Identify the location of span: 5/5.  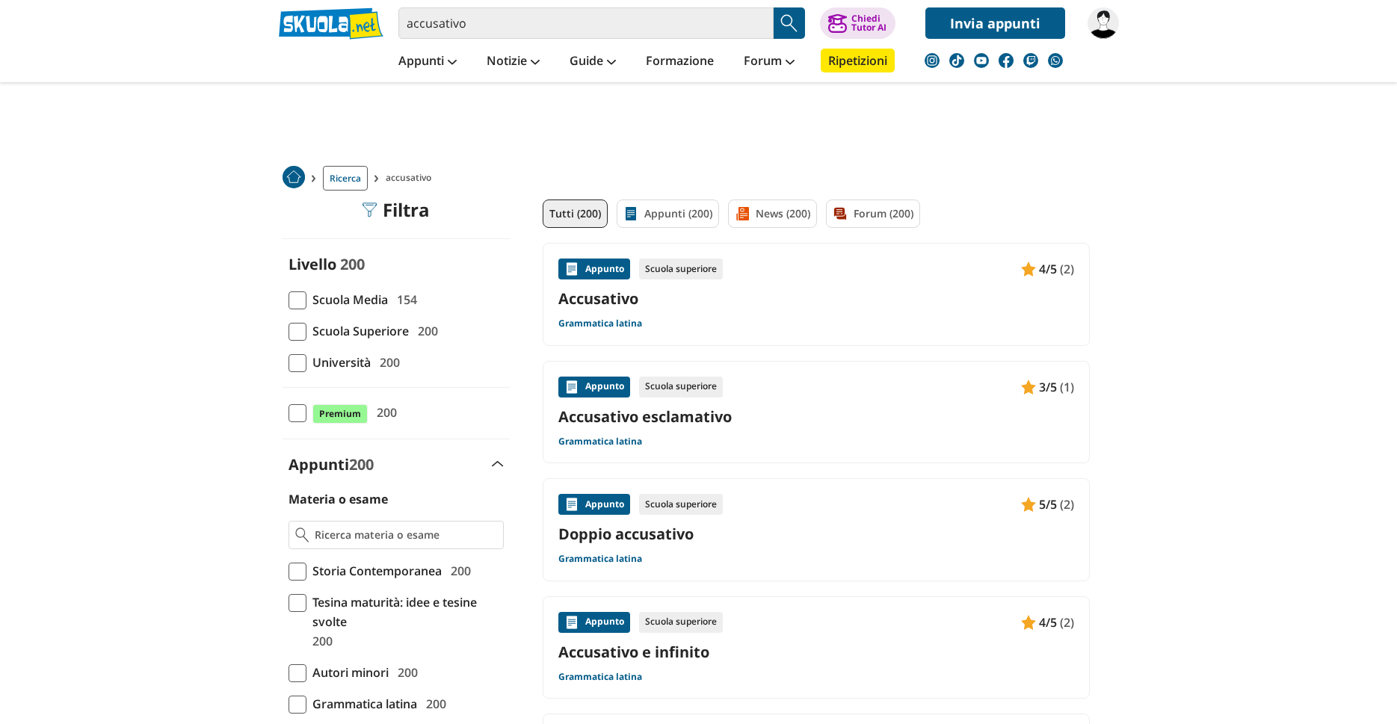
(1048, 505).